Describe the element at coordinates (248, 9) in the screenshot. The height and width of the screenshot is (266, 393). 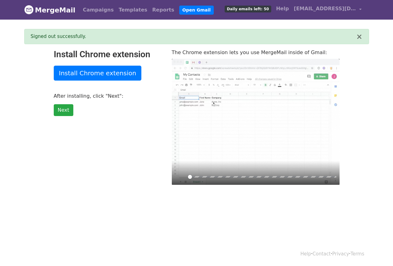
I see `a: Daily emails left: 50` at that location.